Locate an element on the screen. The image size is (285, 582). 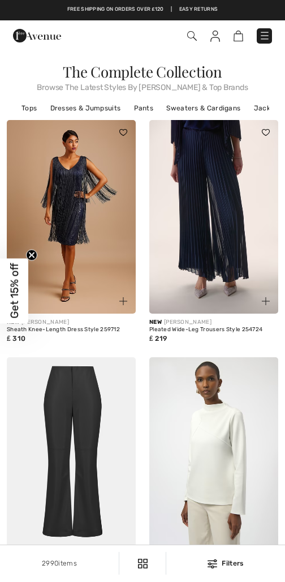
div: Sheath Knee-Length Dress Style 259712 is located at coordinates (71, 330).